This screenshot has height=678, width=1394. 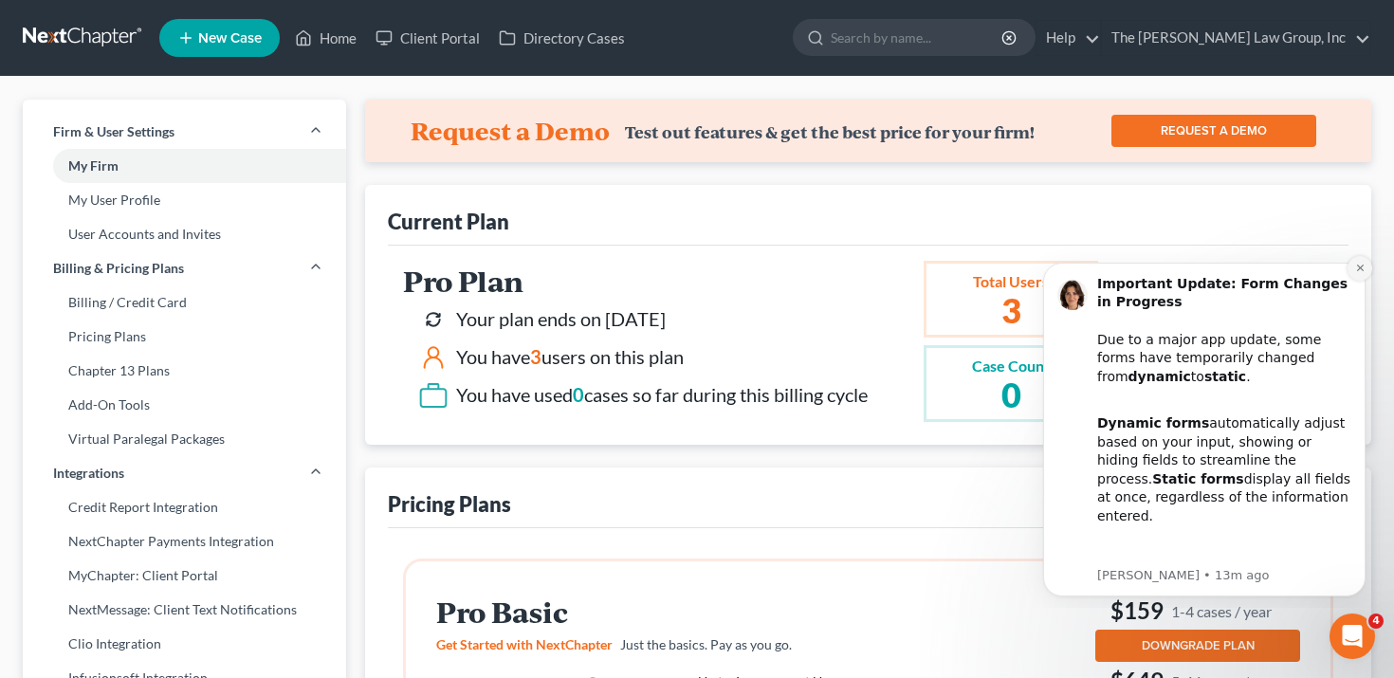 I want to click on a: Pricing Plans, so click(x=184, y=337).